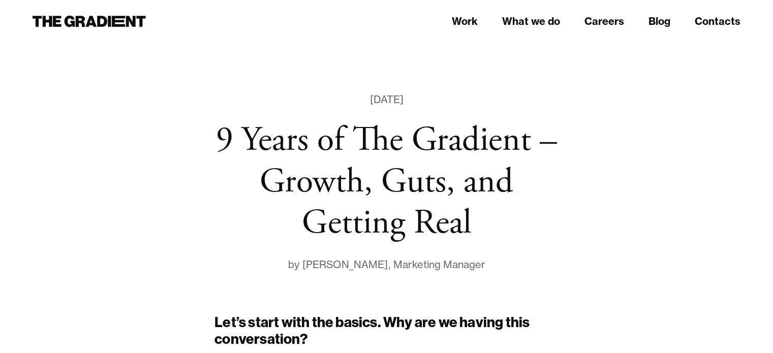 The image size is (773, 353). Describe the element at coordinates (464, 21) in the screenshot. I see `a: Work` at that location.